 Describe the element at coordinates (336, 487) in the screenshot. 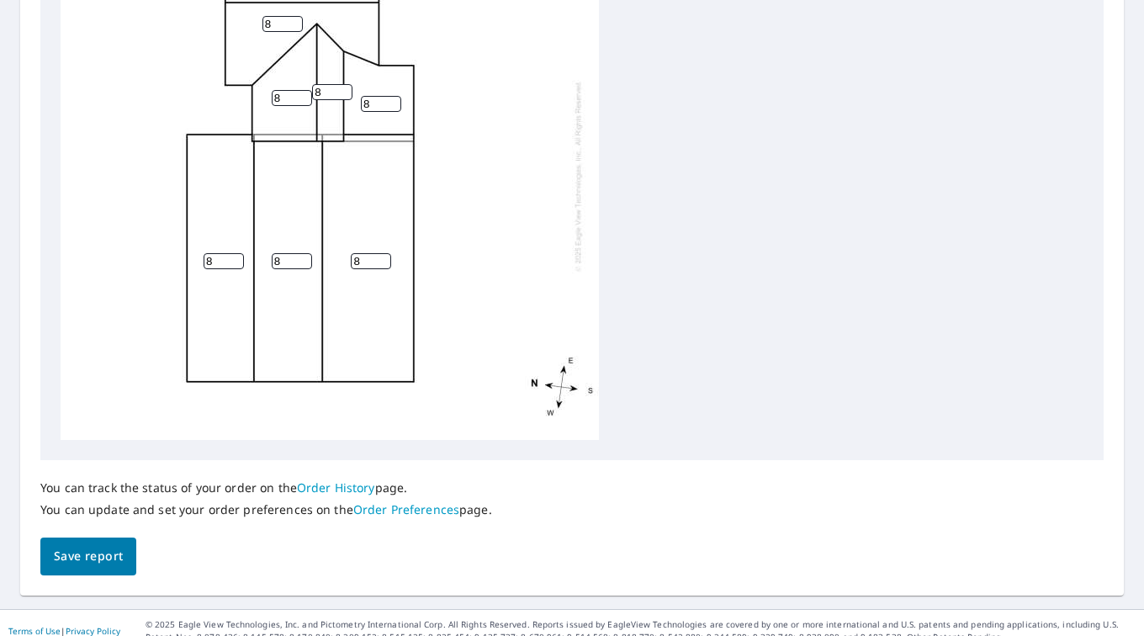

I see `a: Order History` at that location.